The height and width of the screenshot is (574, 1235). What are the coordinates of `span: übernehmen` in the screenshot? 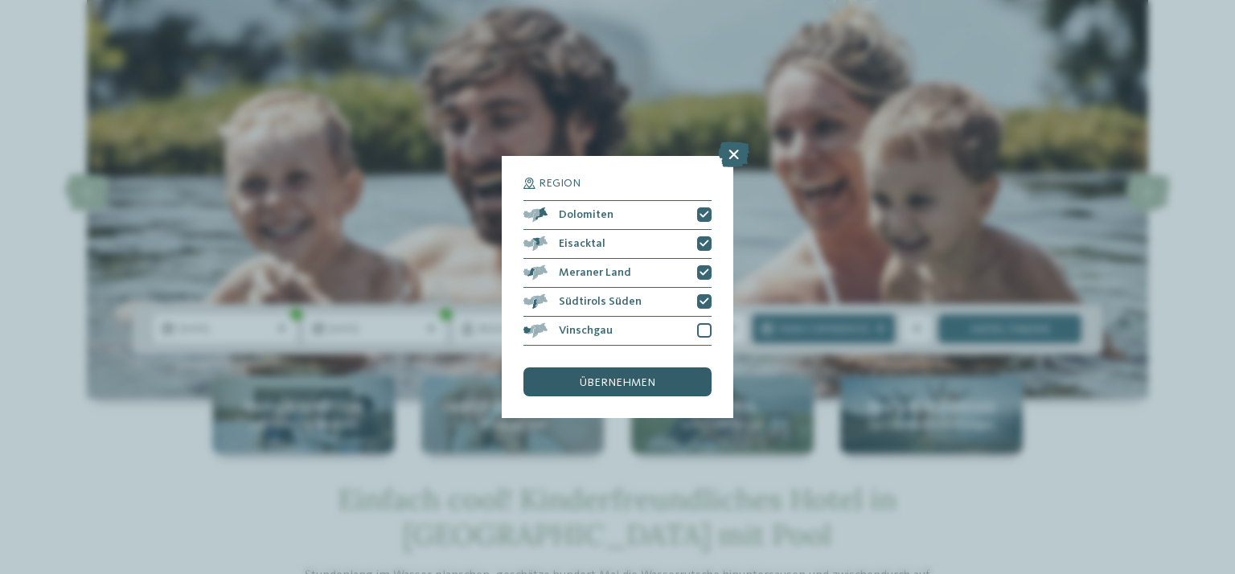 It's located at (618, 383).